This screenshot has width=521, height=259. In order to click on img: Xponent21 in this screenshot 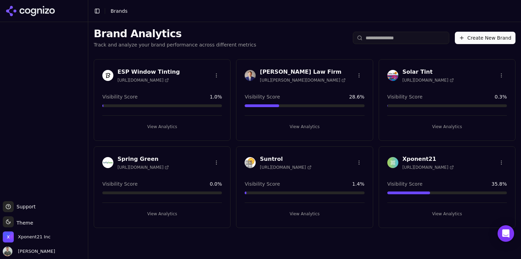, I will do `click(393, 163)`.